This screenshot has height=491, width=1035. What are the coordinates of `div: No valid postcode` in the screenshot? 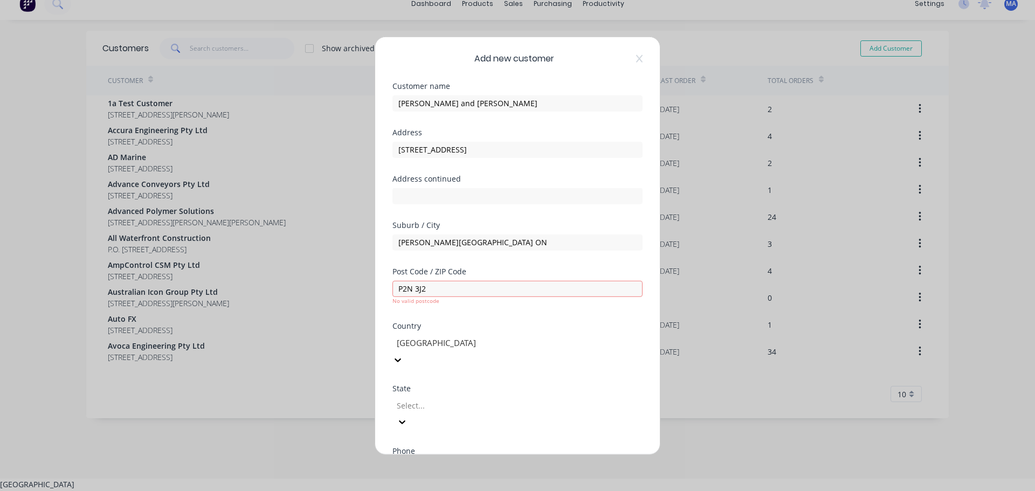 It's located at (518, 300).